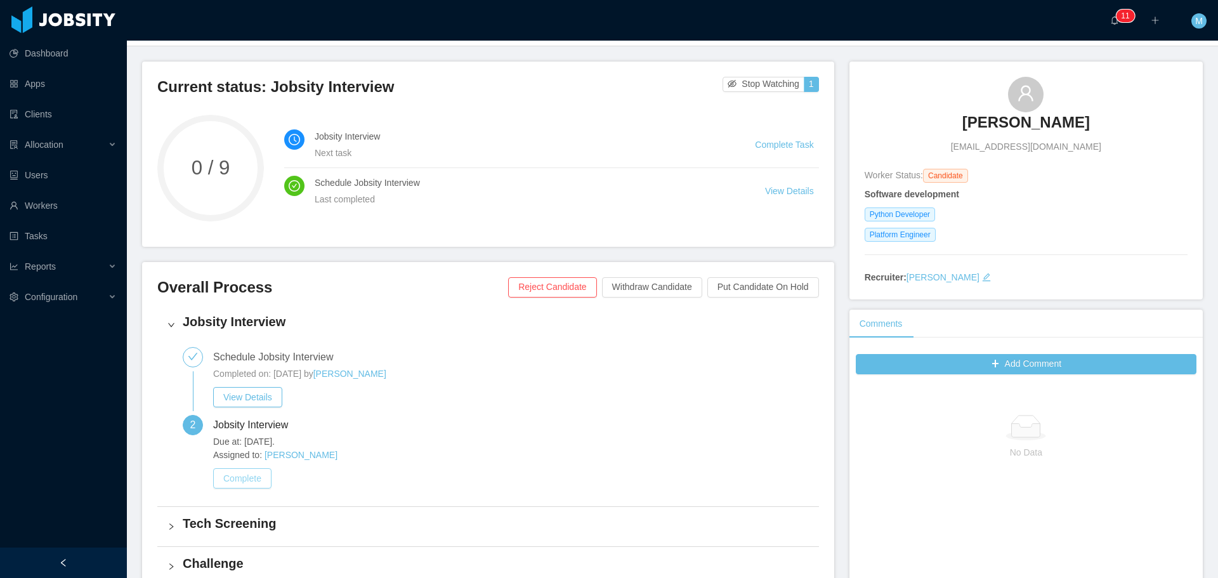 This screenshot has height=578, width=1218. Describe the element at coordinates (193, 356) in the screenshot. I see `i: icon: check` at that location.